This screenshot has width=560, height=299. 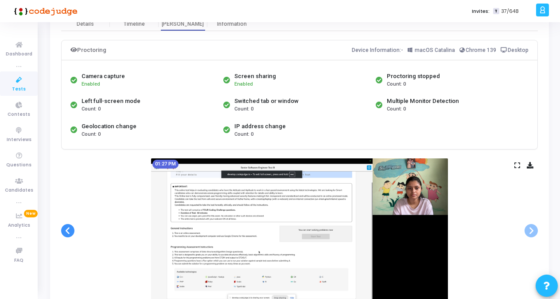 What do you see at coordinates (165, 164) in the screenshot?
I see `mat-chip: 01:27 PM` at bounding box center [165, 164].